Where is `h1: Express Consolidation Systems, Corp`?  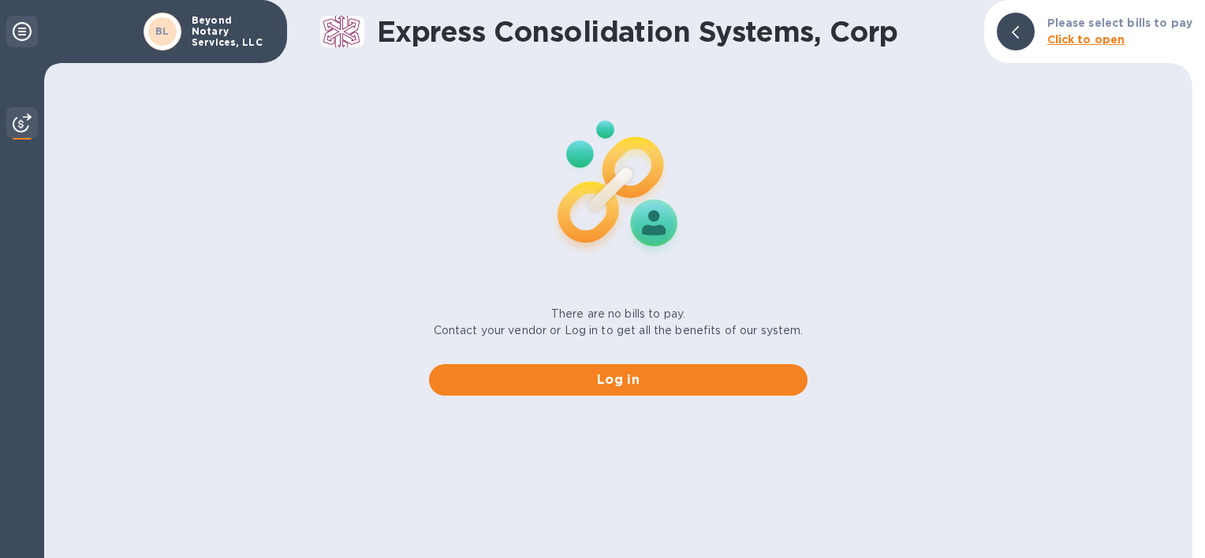
h1: Express Consolidation Systems, Corp is located at coordinates (674, 32).